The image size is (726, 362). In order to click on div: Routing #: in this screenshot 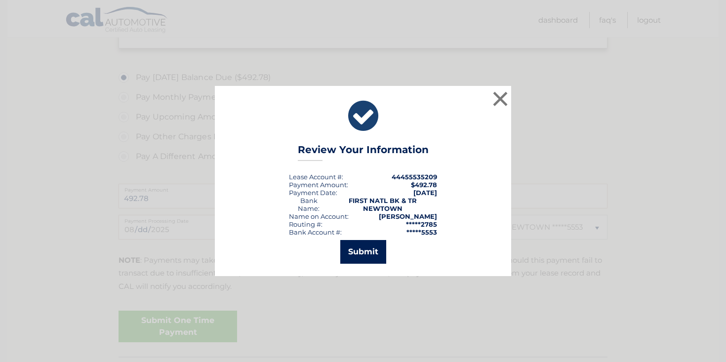, I will do `click(306, 224)`.